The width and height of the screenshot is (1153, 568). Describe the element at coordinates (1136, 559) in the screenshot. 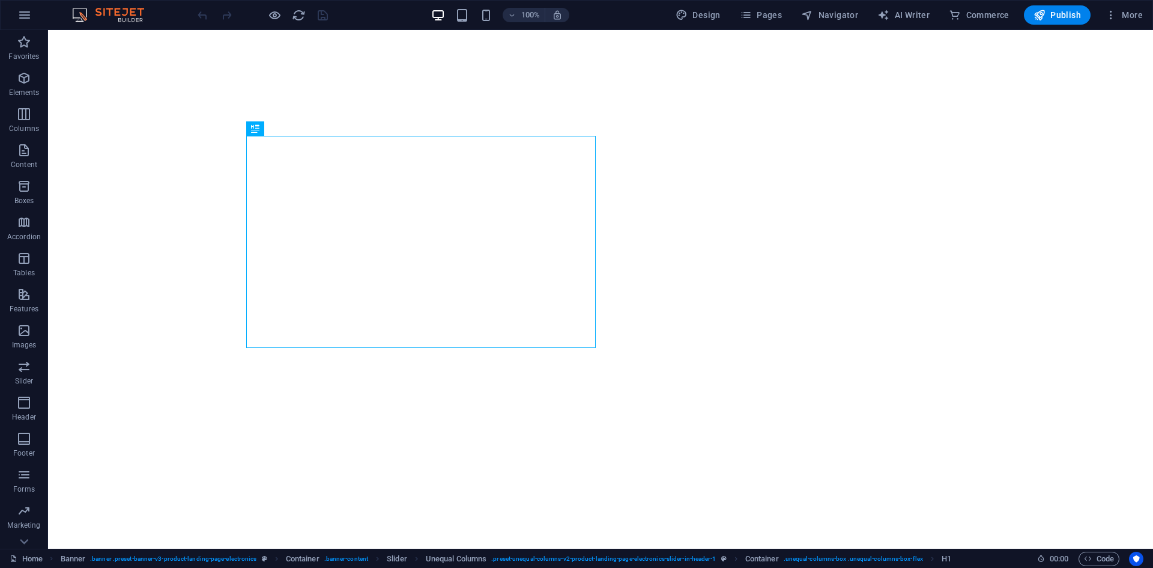

I see `button: Usercentrics` at that location.